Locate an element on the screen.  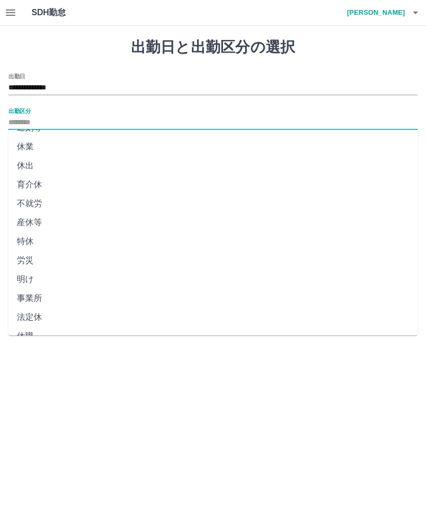
li: 育介休 is located at coordinates (213, 185).